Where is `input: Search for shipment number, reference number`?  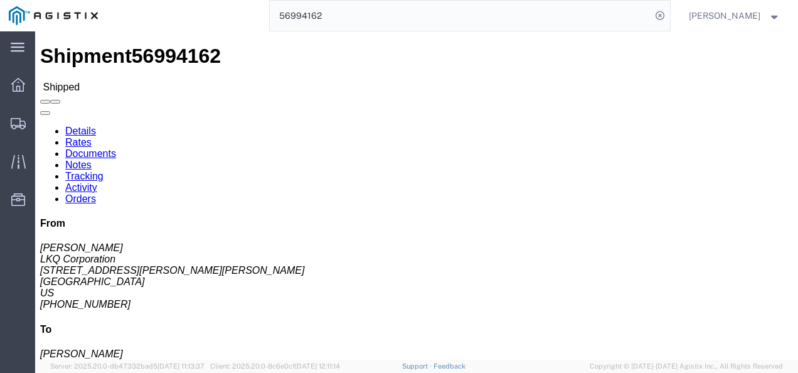 input: Search for shipment number, reference number is located at coordinates (460, 16).